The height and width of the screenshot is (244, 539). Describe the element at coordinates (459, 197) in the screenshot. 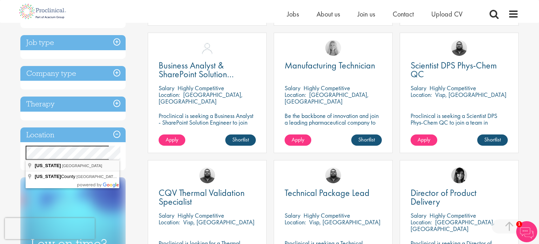

I see `a: Director of Product Delivery` at that location.